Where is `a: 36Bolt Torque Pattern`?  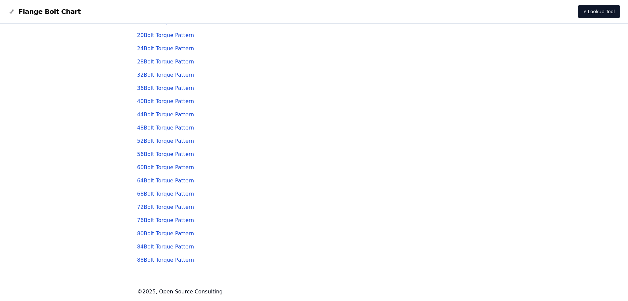 a: 36Bolt Torque Pattern is located at coordinates (166, 88).